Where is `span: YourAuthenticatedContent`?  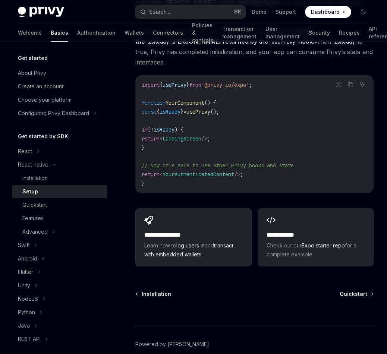
span: YourAuthenticatedContent is located at coordinates (198, 174).